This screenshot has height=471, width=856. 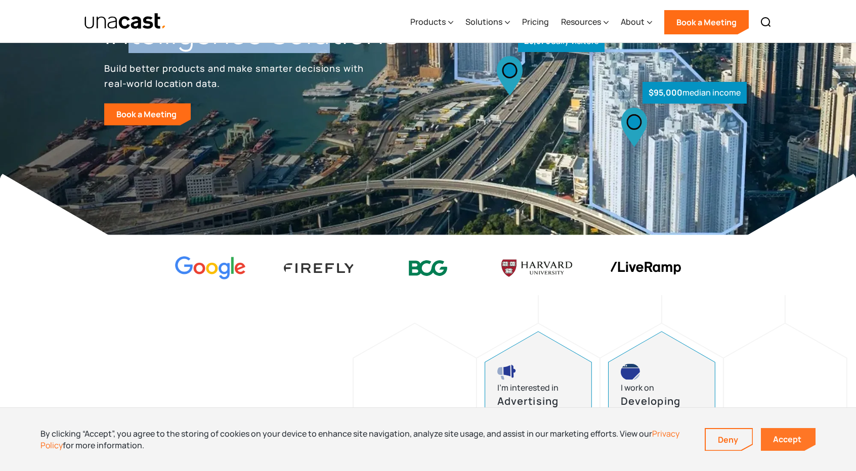 I want to click on a: Accept, so click(x=788, y=439).